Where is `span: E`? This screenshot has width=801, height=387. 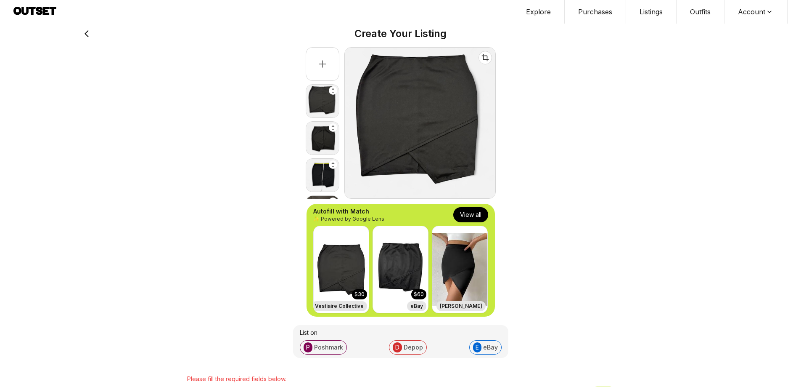
span: E is located at coordinates (477, 347).